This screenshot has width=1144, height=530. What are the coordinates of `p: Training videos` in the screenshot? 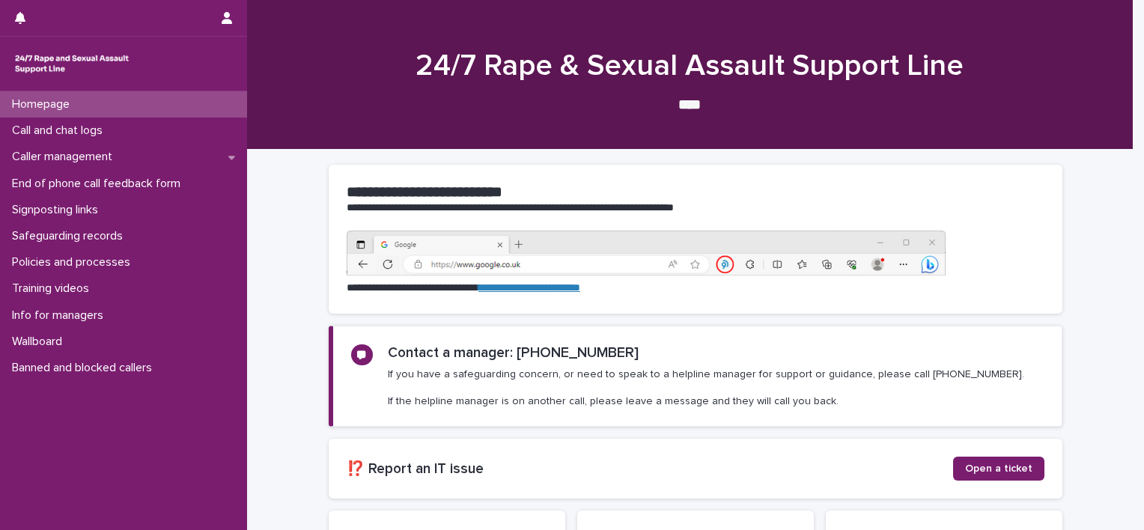 It's located at (53, 288).